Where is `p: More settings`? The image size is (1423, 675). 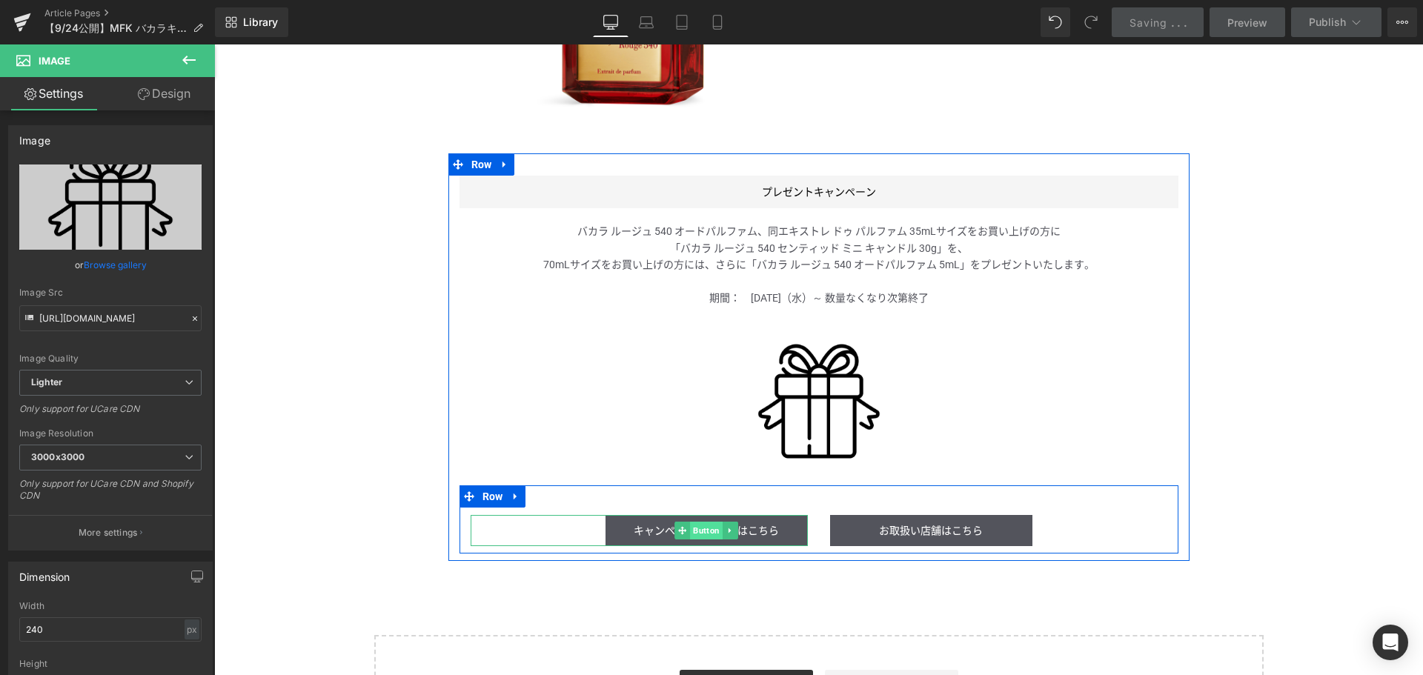
p: More settings is located at coordinates (108, 533).